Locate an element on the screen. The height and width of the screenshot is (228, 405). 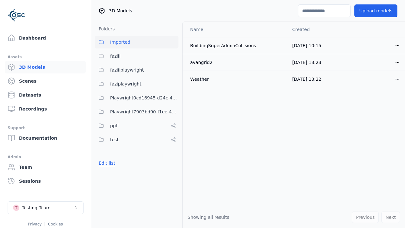
button: faziii is located at coordinates (137, 56).